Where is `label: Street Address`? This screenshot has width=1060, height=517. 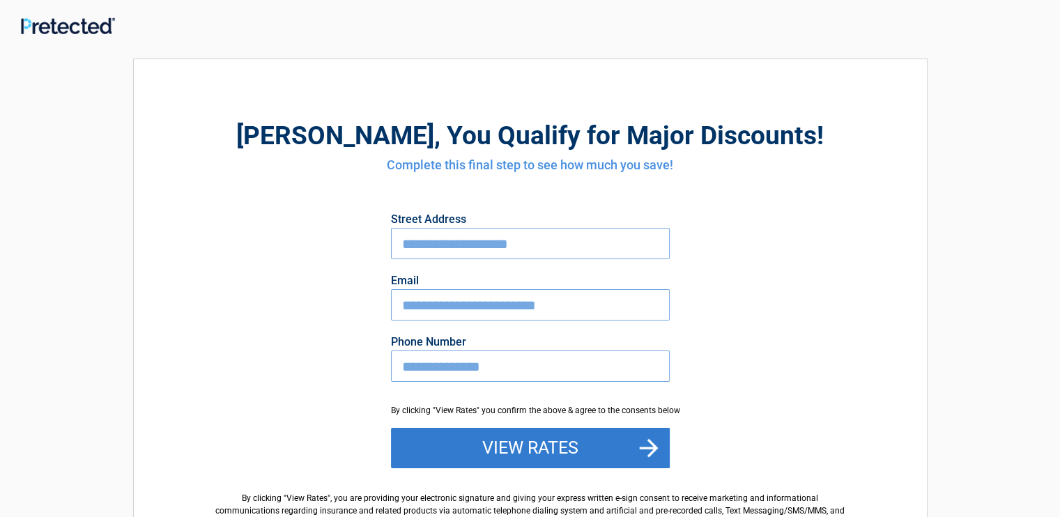
label: Street Address is located at coordinates (531, 220).